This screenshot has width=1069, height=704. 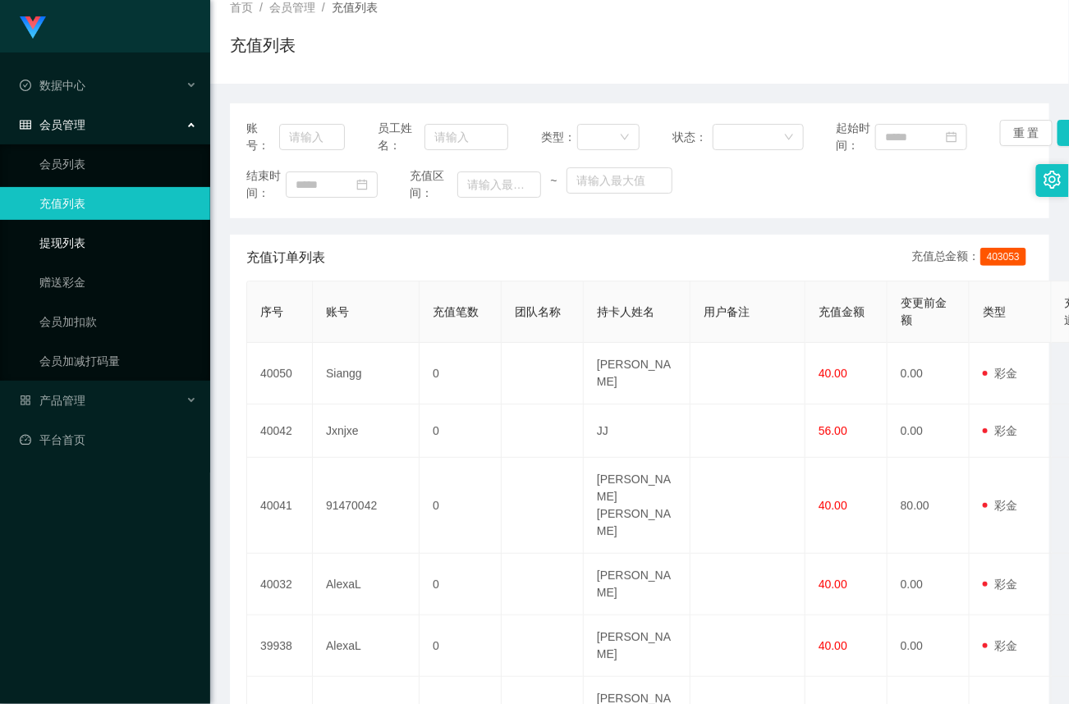 What do you see at coordinates (266, 185) in the screenshot?
I see `span: 结束时间：` at bounding box center [266, 185].